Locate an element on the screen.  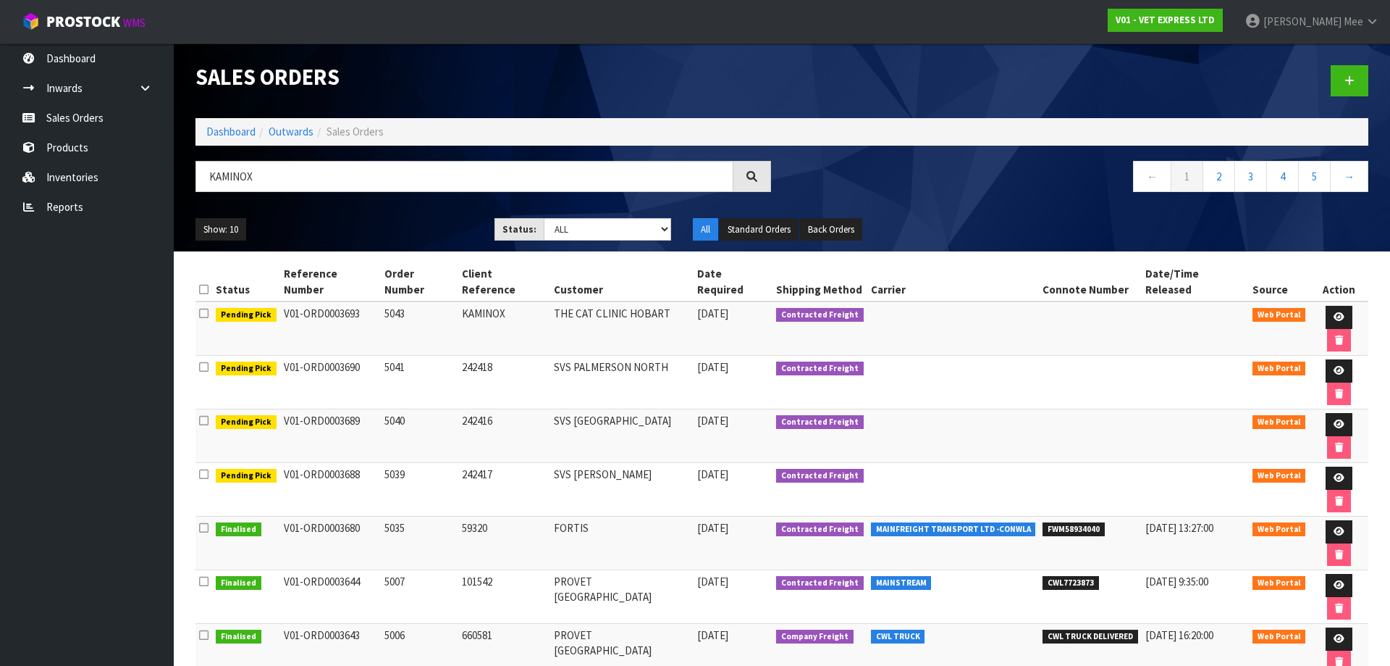
span: CWL7723873 is located at coordinates (1071, 583).